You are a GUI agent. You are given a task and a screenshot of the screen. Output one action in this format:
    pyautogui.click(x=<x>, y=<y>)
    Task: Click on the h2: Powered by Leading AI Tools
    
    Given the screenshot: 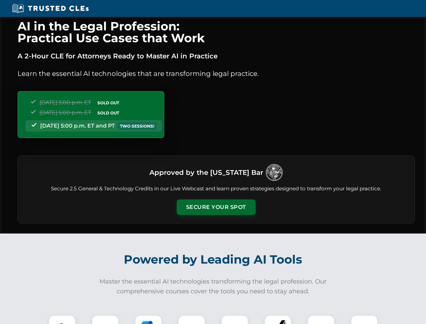 What is the action you would take?
    pyautogui.click(x=213, y=259)
    